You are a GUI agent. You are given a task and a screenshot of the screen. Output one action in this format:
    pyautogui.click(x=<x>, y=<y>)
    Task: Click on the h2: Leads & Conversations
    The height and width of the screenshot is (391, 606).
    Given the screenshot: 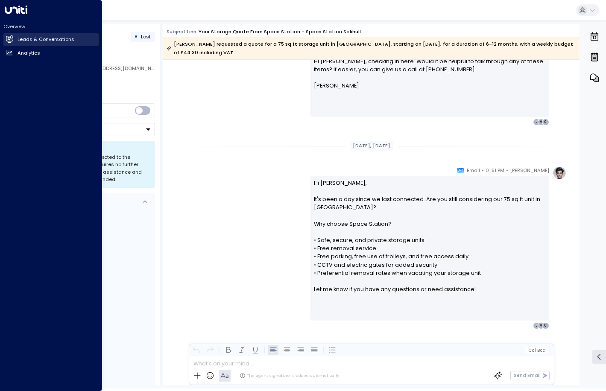 What is the action you would take?
    pyautogui.click(x=46, y=39)
    